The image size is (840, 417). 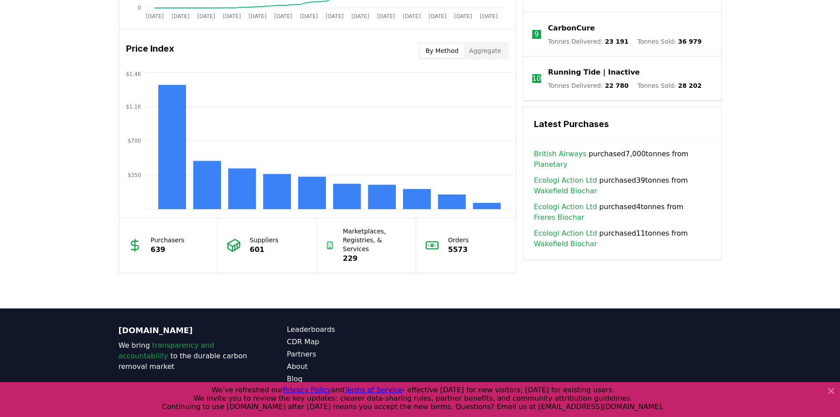 I want to click on p: Purchasers, so click(x=168, y=240).